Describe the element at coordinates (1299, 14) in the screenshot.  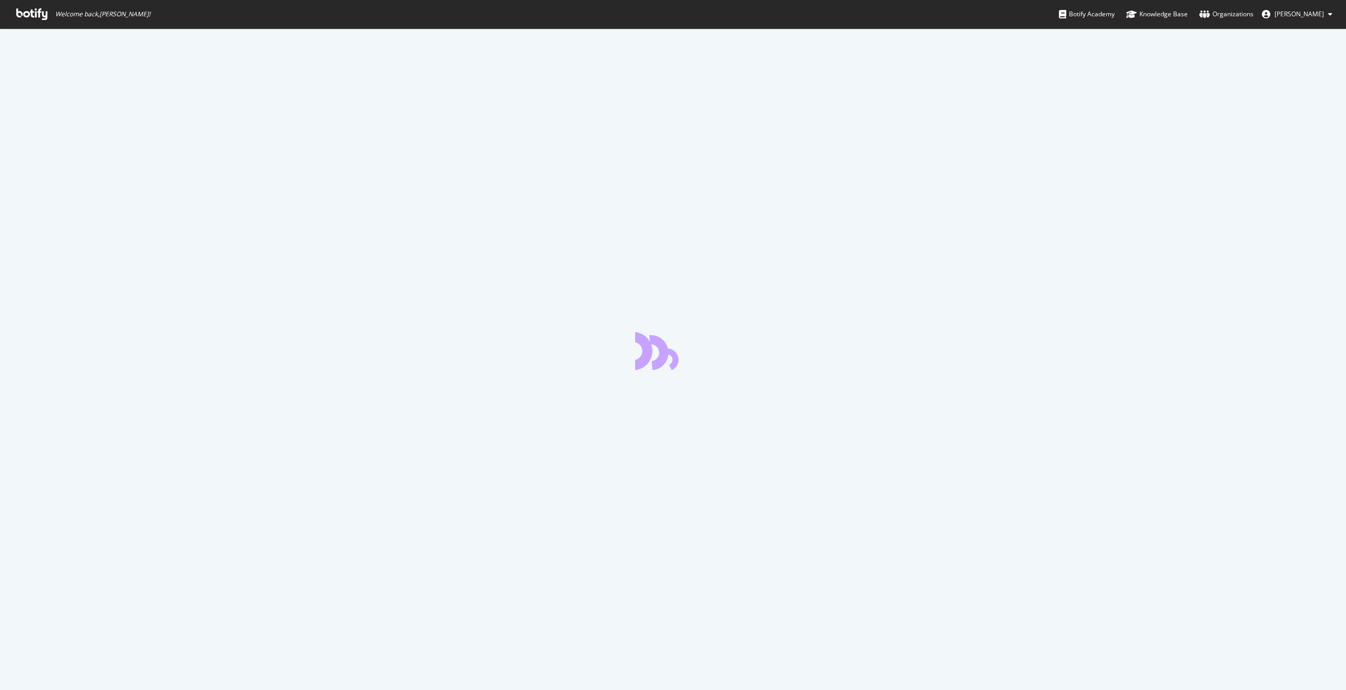
I see `span: Gareth Kleinman` at that location.